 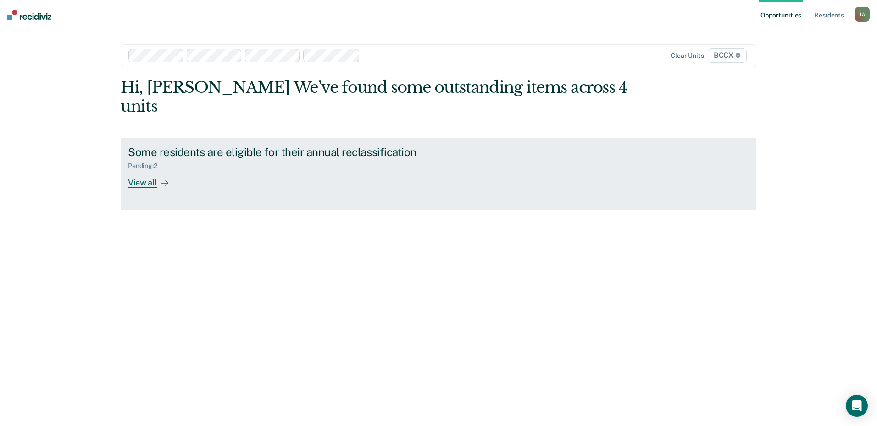 I want to click on div: Clear units, so click(x=687, y=55).